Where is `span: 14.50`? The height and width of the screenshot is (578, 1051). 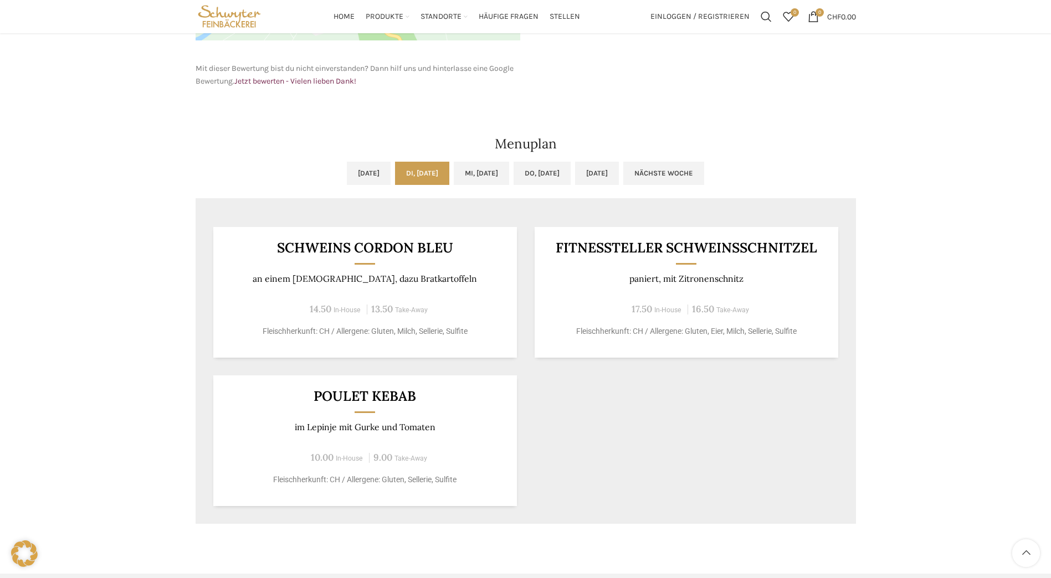
span: 14.50 is located at coordinates (320, 309).